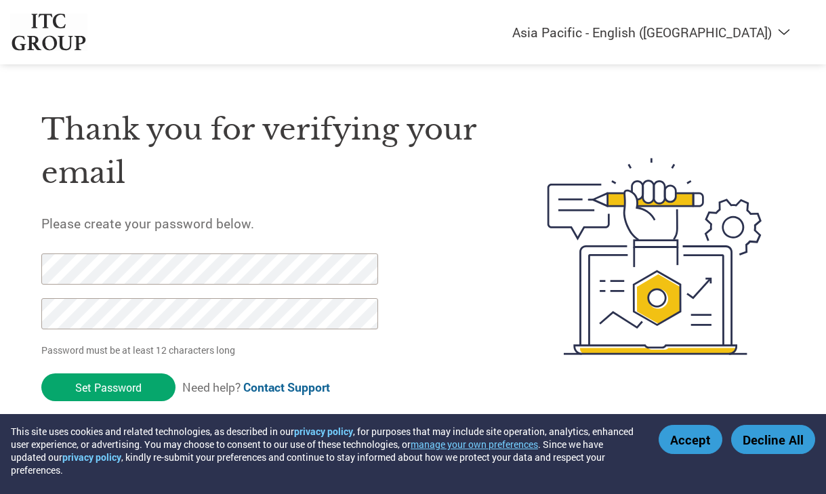 This screenshot has height=494, width=826. I want to click on div: This site uses cookies and related technologies, as described in our , for purposes that may incl..., so click(325, 451).